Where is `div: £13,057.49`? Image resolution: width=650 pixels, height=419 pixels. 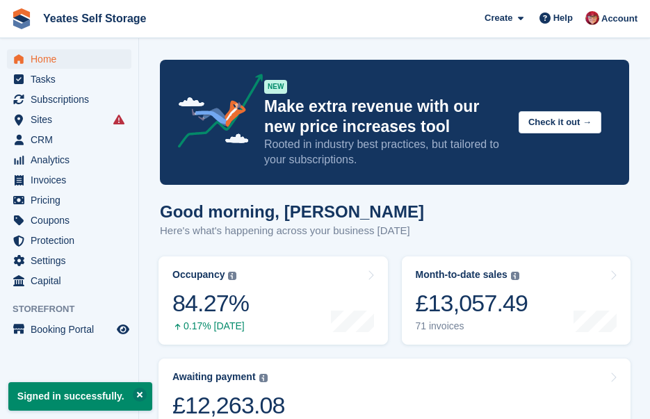 div: £13,057.49 is located at coordinates (472, 303).